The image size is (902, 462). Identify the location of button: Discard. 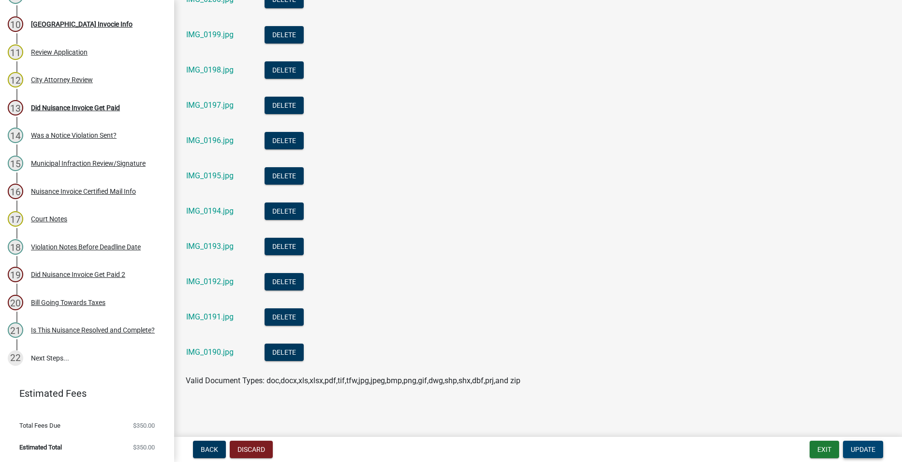
(251, 450).